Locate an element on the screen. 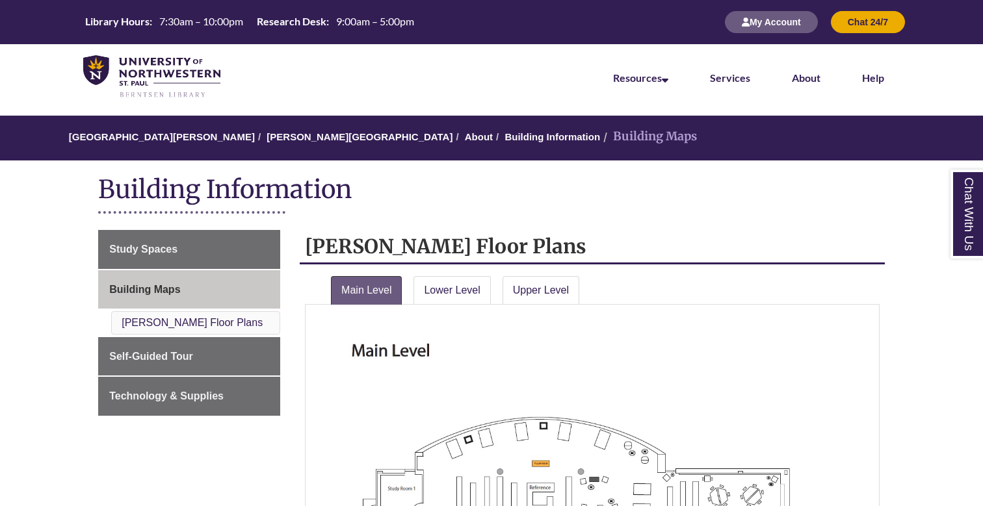  li: Building Maps is located at coordinates (648, 136).